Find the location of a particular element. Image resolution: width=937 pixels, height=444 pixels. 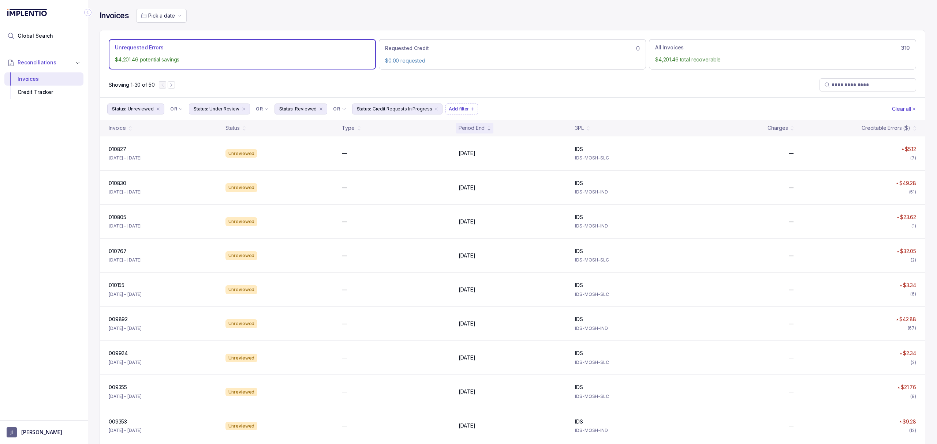

button: Next Page is located at coordinates (171, 85).